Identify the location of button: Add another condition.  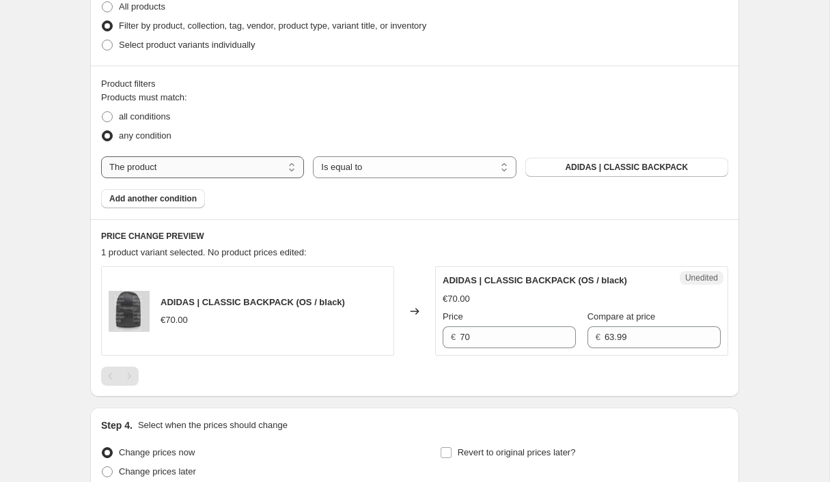
(153, 199).